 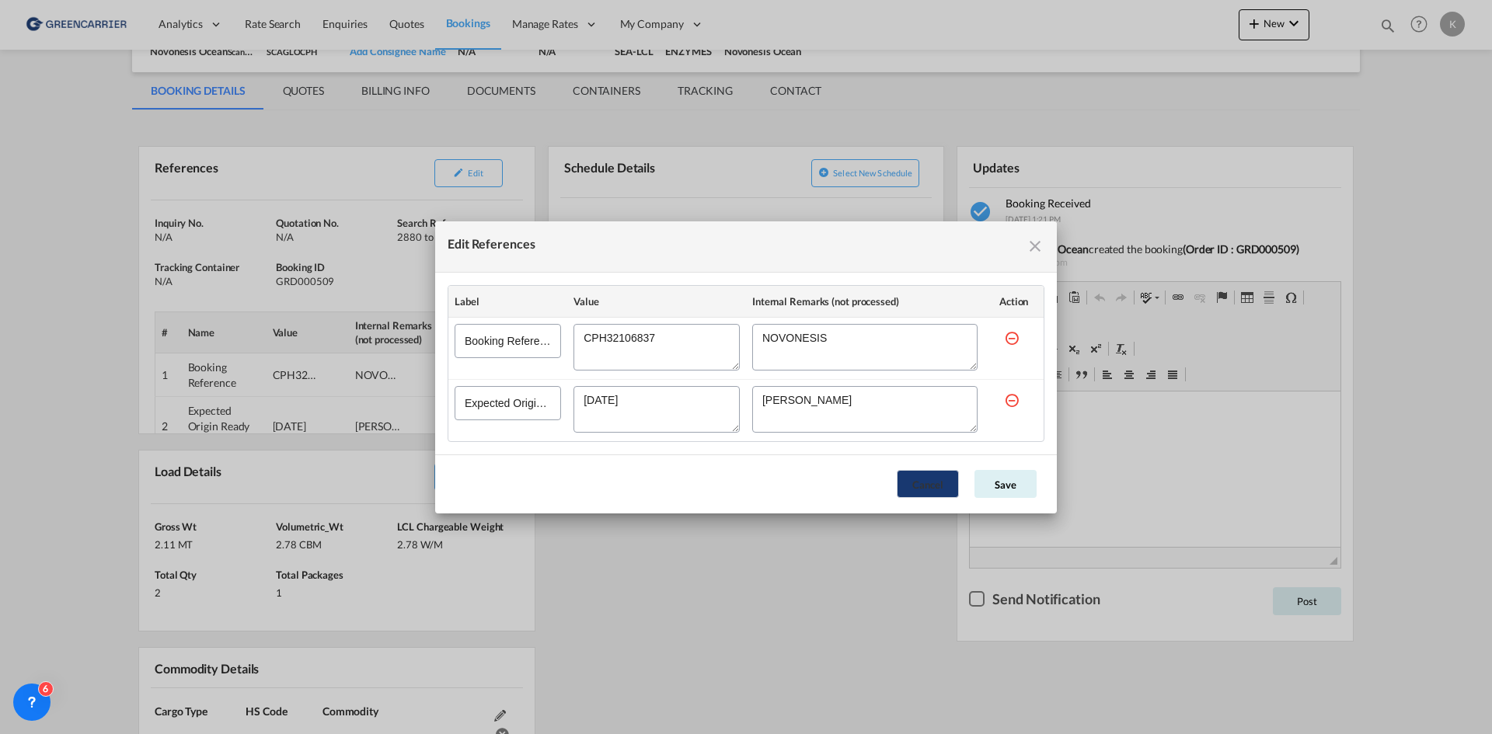 I want to click on th: Value, so click(x=657, y=302).